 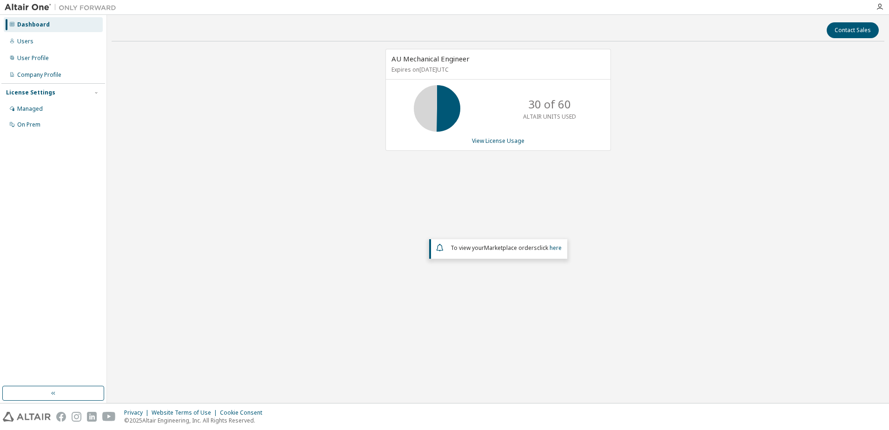 I want to click on button: Contact Sales, so click(x=853, y=30).